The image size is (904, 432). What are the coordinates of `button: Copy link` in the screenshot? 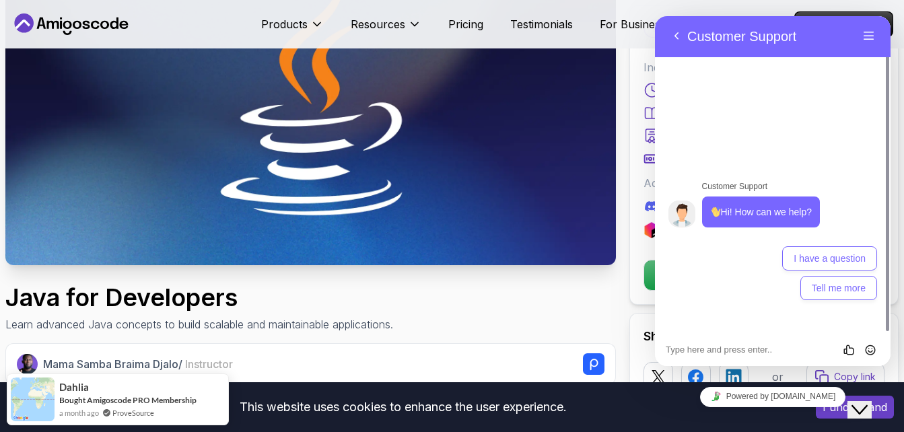 It's located at (845, 377).